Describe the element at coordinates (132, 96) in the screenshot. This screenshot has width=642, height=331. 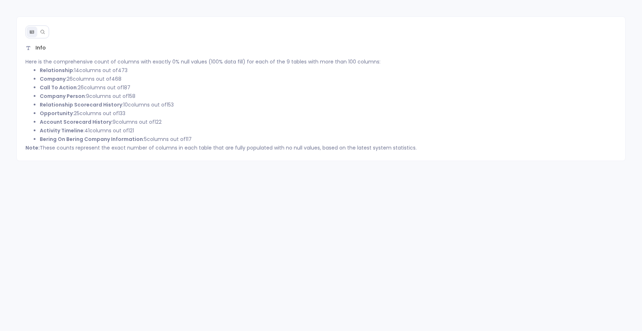
I see `code: 158` at that location.